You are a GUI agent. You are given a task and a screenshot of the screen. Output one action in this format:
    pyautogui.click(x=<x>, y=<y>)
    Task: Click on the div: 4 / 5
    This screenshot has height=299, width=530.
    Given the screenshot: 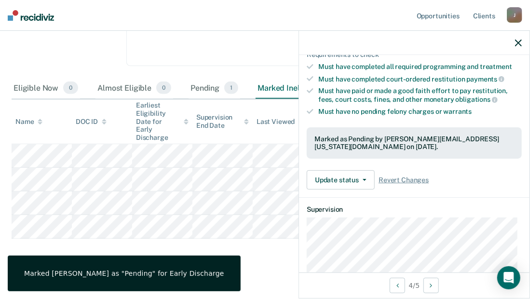 What is the action you would take?
    pyautogui.click(x=414, y=285)
    